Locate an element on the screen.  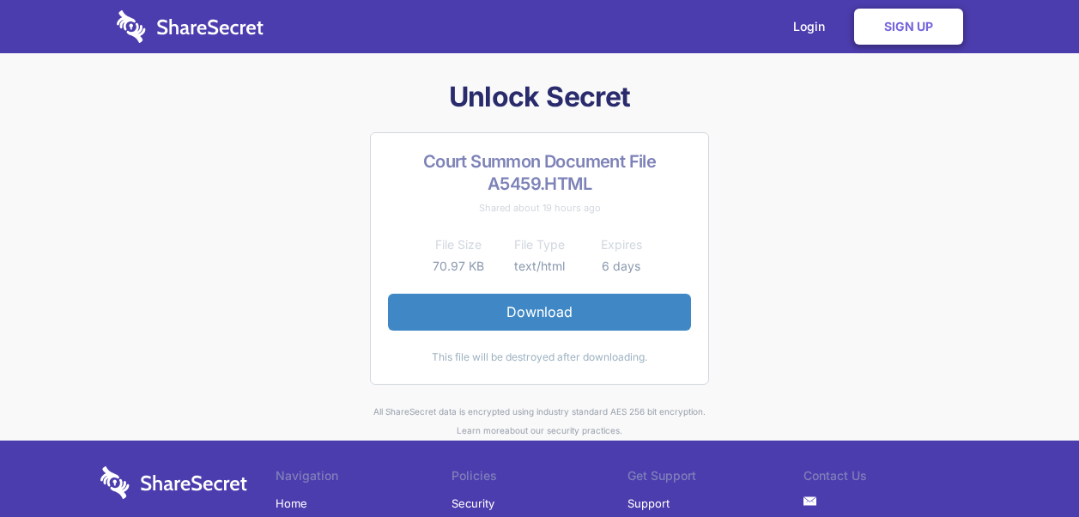
th: File Type is located at coordinates (539, 245).